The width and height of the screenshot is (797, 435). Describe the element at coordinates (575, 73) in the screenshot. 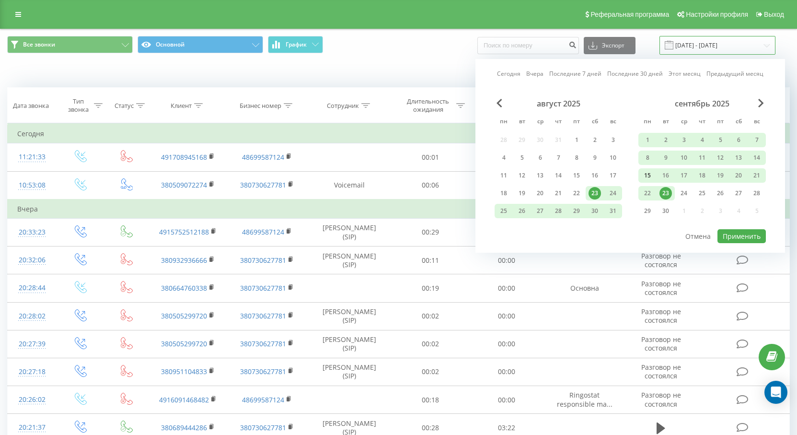

I see `a: Последние 7 дней` at that location.